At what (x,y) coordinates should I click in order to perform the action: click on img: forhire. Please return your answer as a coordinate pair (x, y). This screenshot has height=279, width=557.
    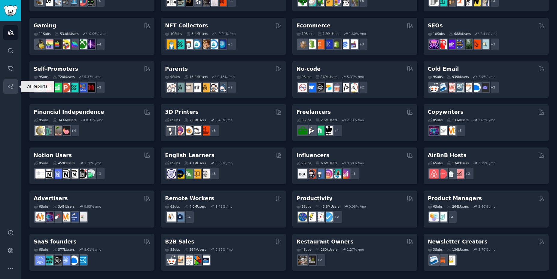
    Looking at the image, I should click on (303, 130).